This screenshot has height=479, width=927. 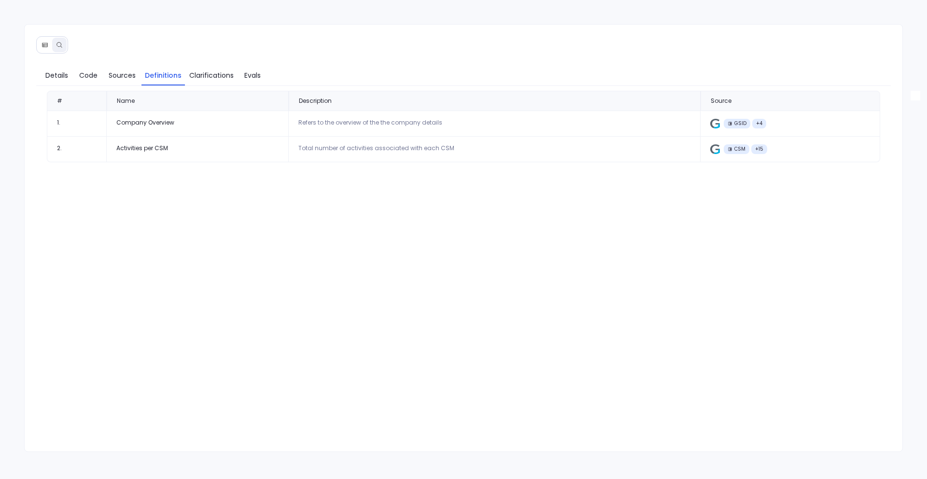 I want to click on div: + 4, so click(x=759, y=124).